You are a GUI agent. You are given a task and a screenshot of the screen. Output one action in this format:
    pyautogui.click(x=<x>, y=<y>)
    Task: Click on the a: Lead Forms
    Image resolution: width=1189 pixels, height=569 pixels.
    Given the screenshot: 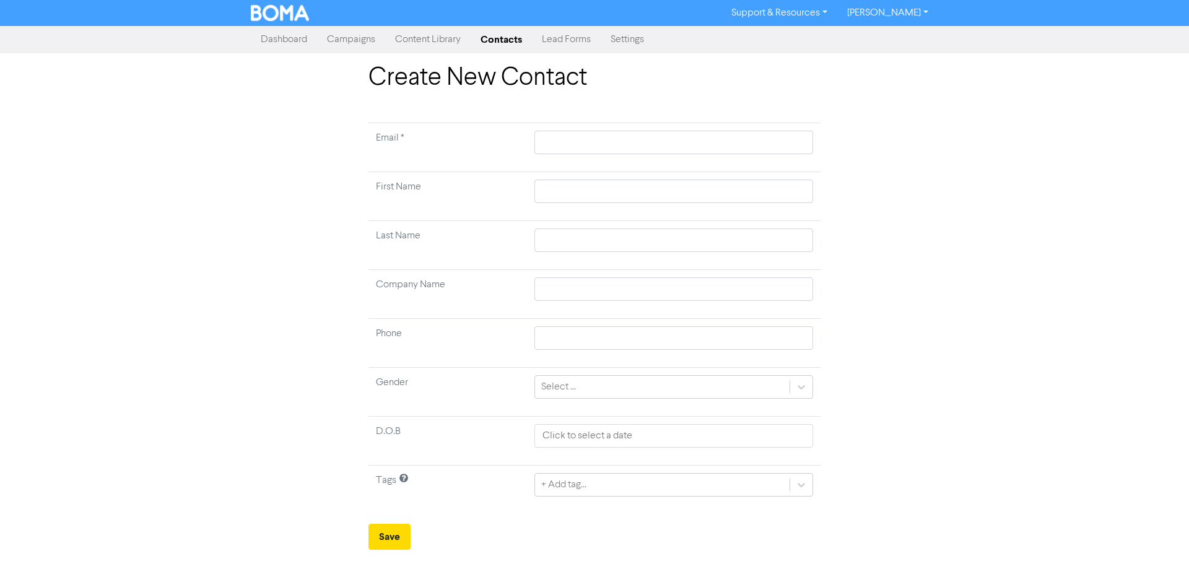 What is the action you would take?
    pyautogui.click(x=566, y=40)
    